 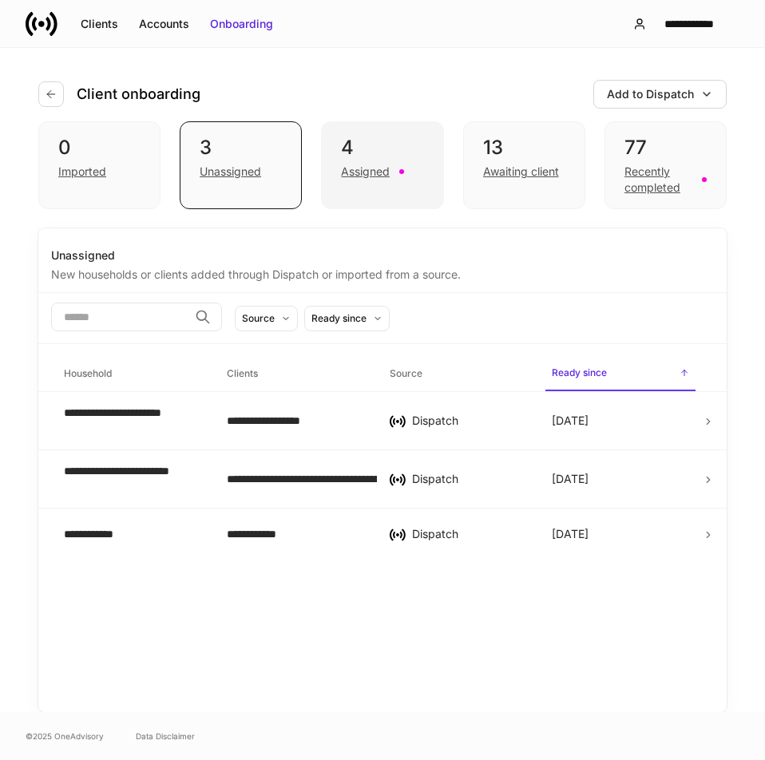 What do you see at coordinates (133, 374) in the screenshot?
I see `span: Household` at bounding box center [133, 374].